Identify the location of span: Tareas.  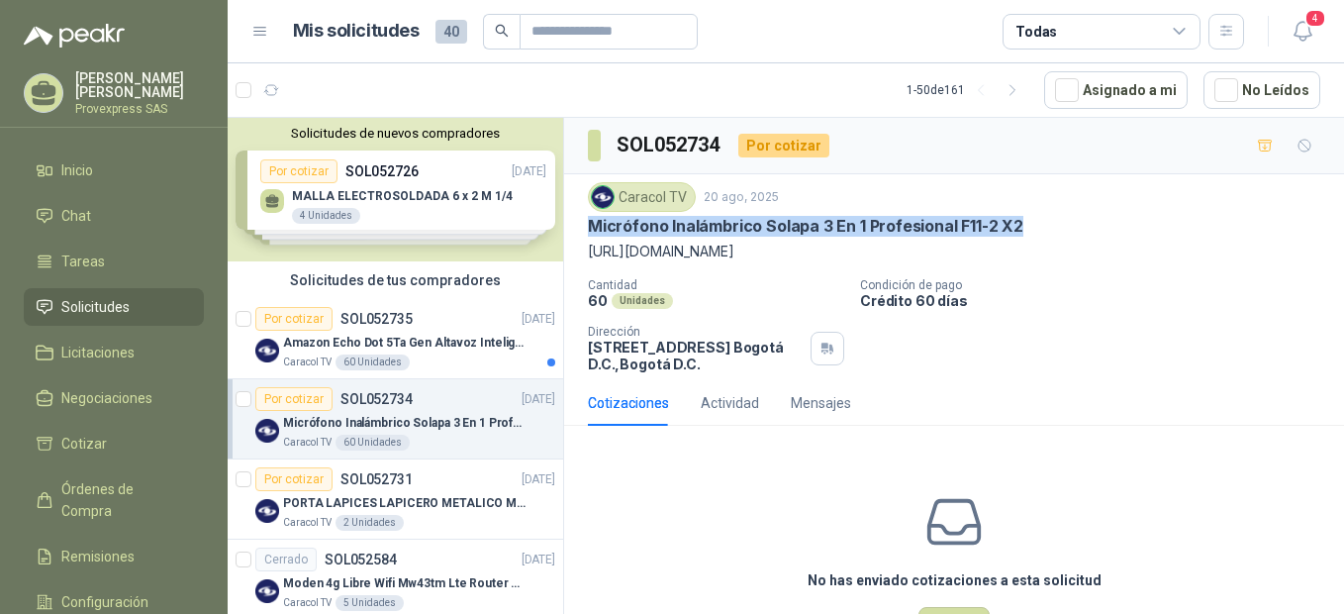
(83, 261).